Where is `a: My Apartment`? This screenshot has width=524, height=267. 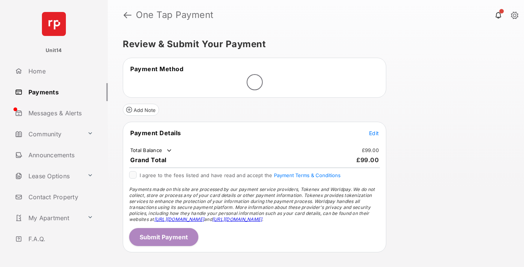
a: My Apartment is located at coordinates (48, 218).